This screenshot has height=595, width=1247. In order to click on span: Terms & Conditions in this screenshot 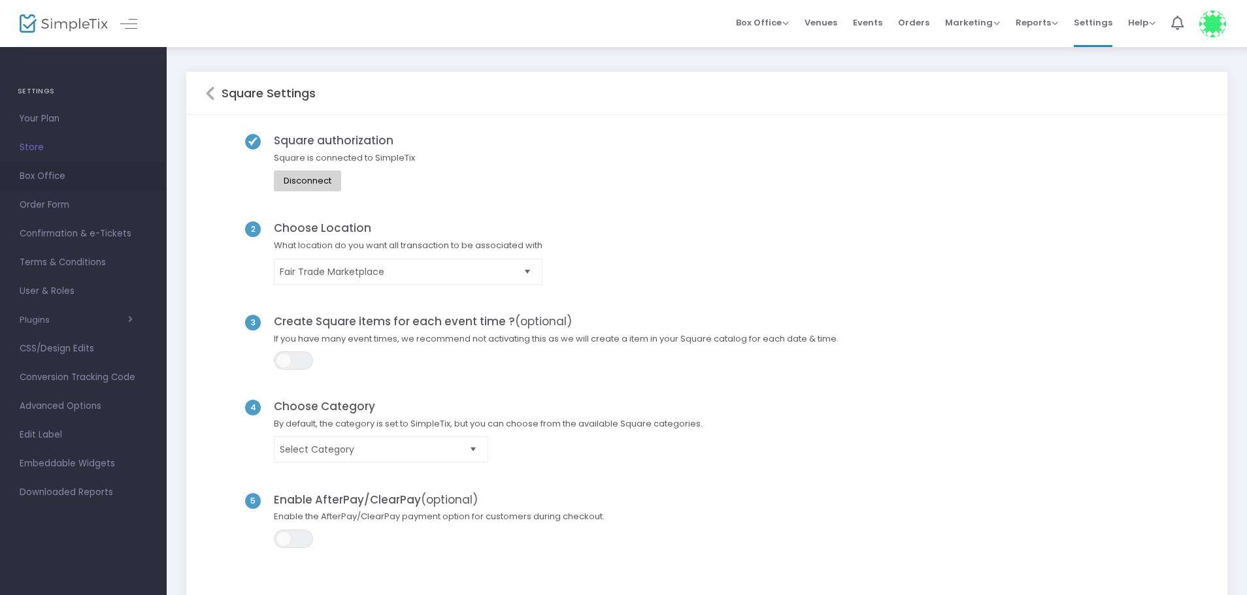, I will do `click(83, 263)`.